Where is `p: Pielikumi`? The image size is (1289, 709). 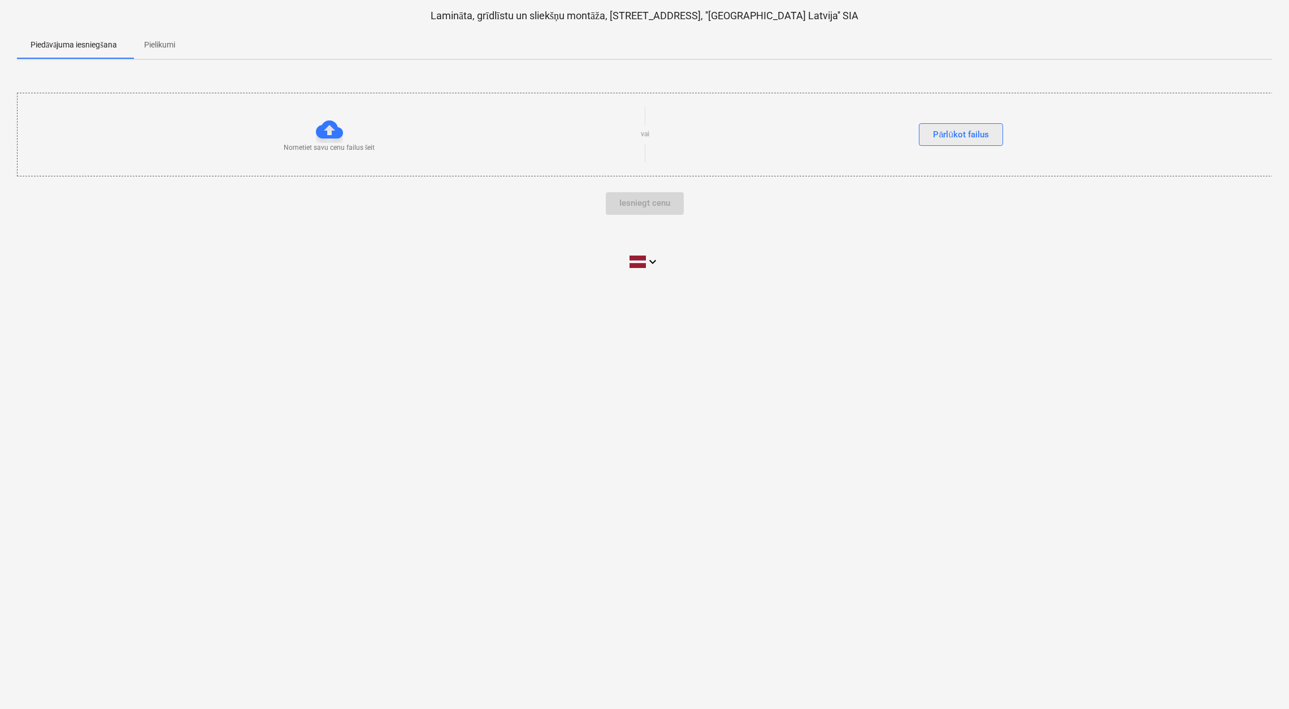
p: Pielikumi is located at coordinates (159, 45).